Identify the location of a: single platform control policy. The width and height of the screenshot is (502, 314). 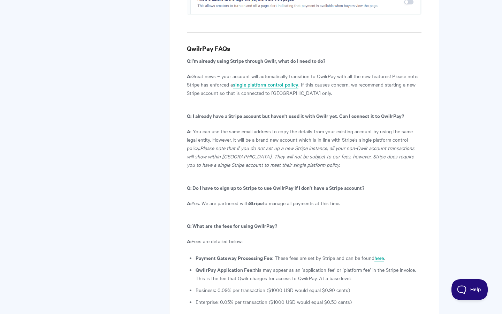
(266, 85).